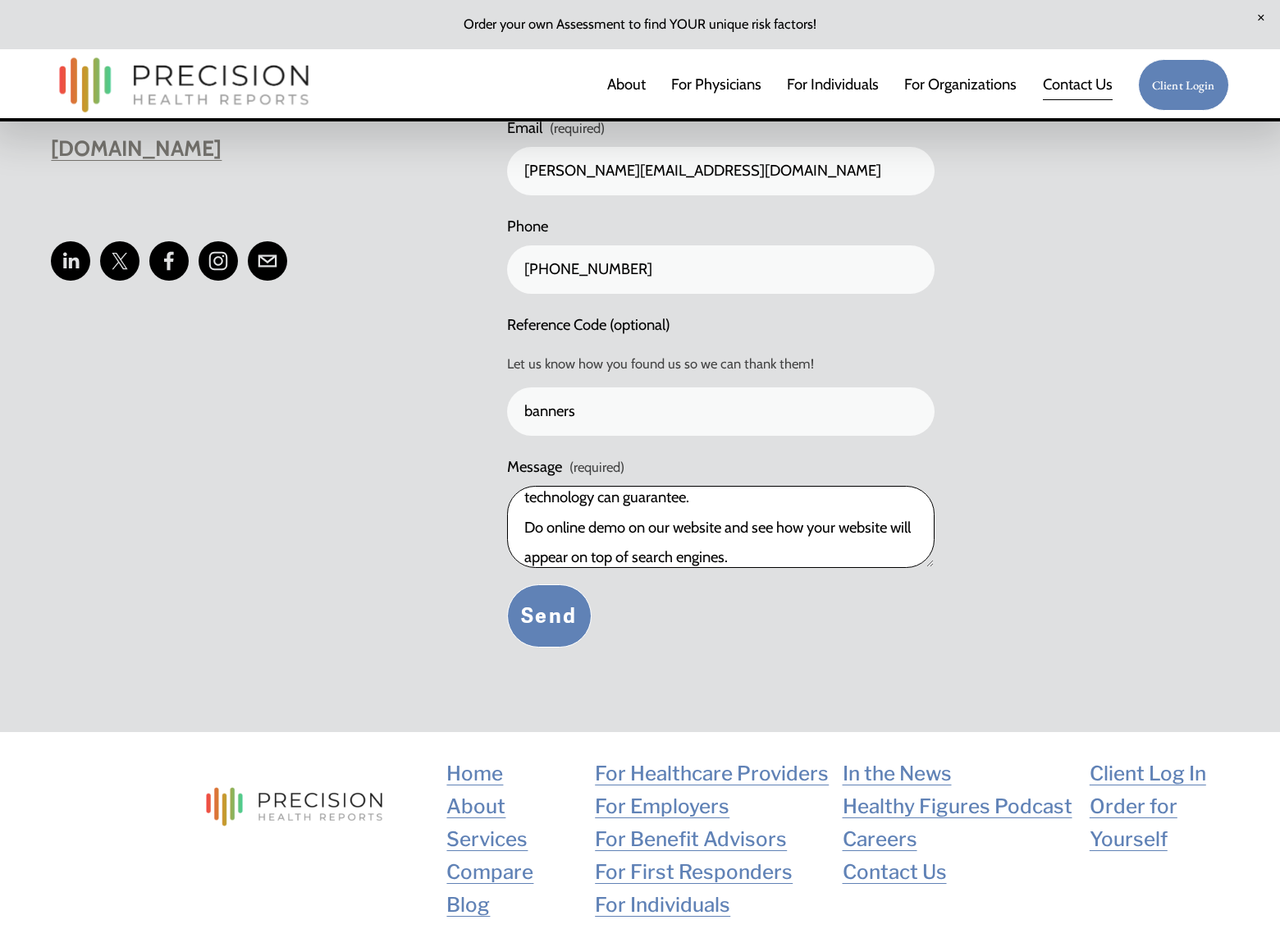 This screenshot has height=952, width=1280. I want to click on a: Client Log In, so click(1148, 774).